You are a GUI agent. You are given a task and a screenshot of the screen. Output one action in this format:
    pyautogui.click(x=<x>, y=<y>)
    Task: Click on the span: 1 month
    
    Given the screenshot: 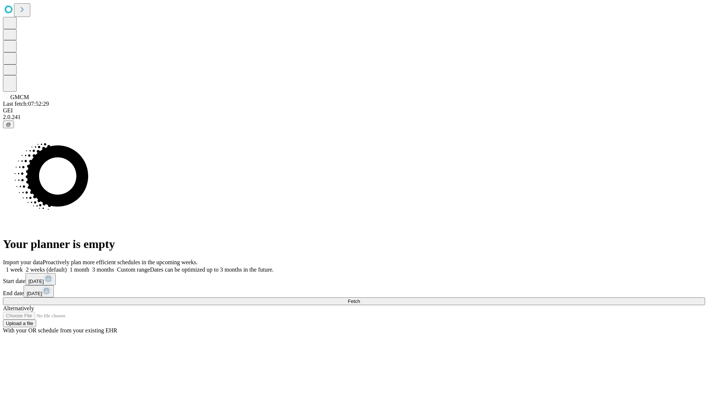 What is the action you would take?
    pyautogui.click(x=79, y=270)
    